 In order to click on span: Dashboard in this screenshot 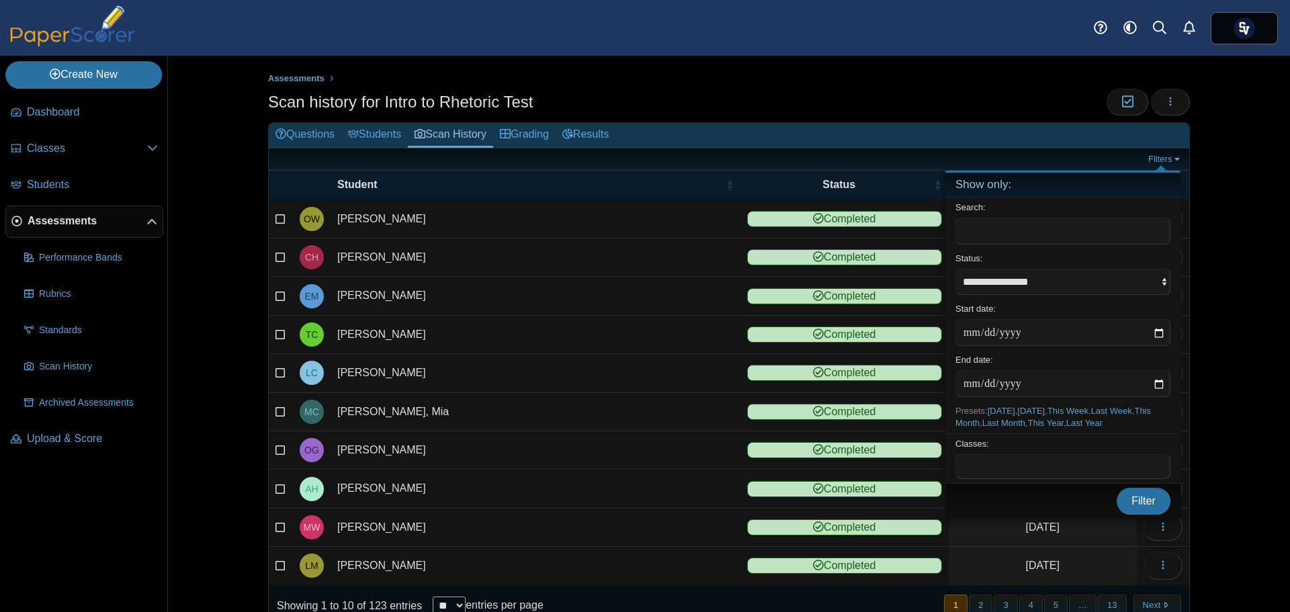, I will do `click(92, 112)`.